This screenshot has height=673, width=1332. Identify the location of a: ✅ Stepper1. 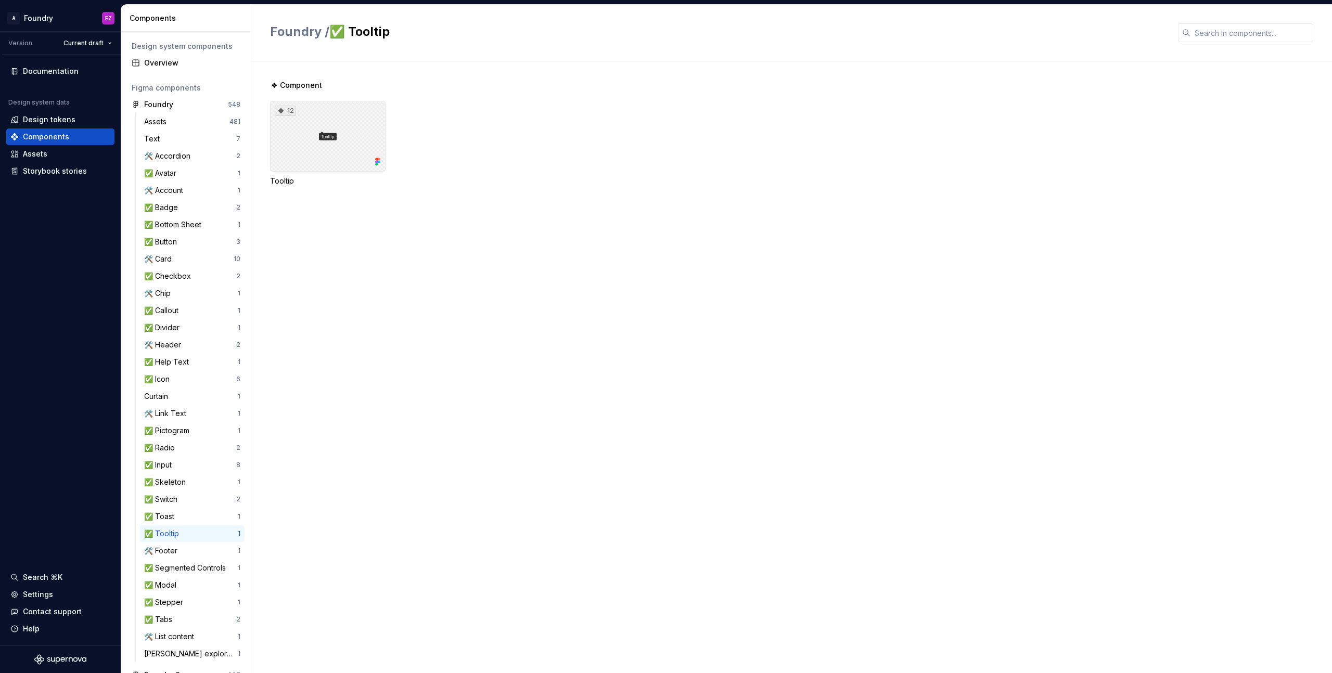
(192, 602).